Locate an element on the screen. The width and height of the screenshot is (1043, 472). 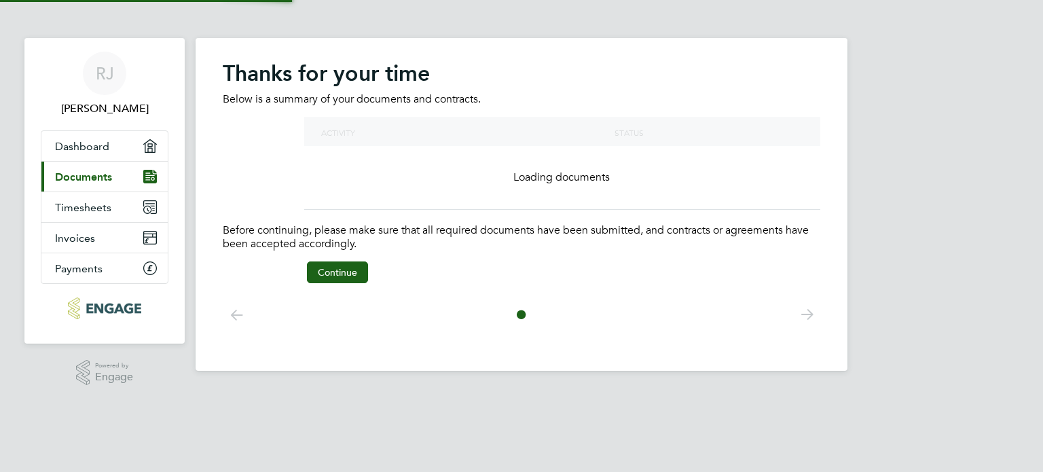
img: carbonrecruitment-logo-retina.png is located at coordinates (104, 308).